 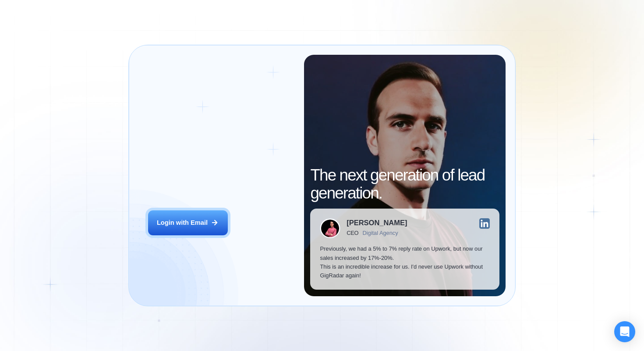 I want to click on div: Login with Email, so click(x=182, y=222).